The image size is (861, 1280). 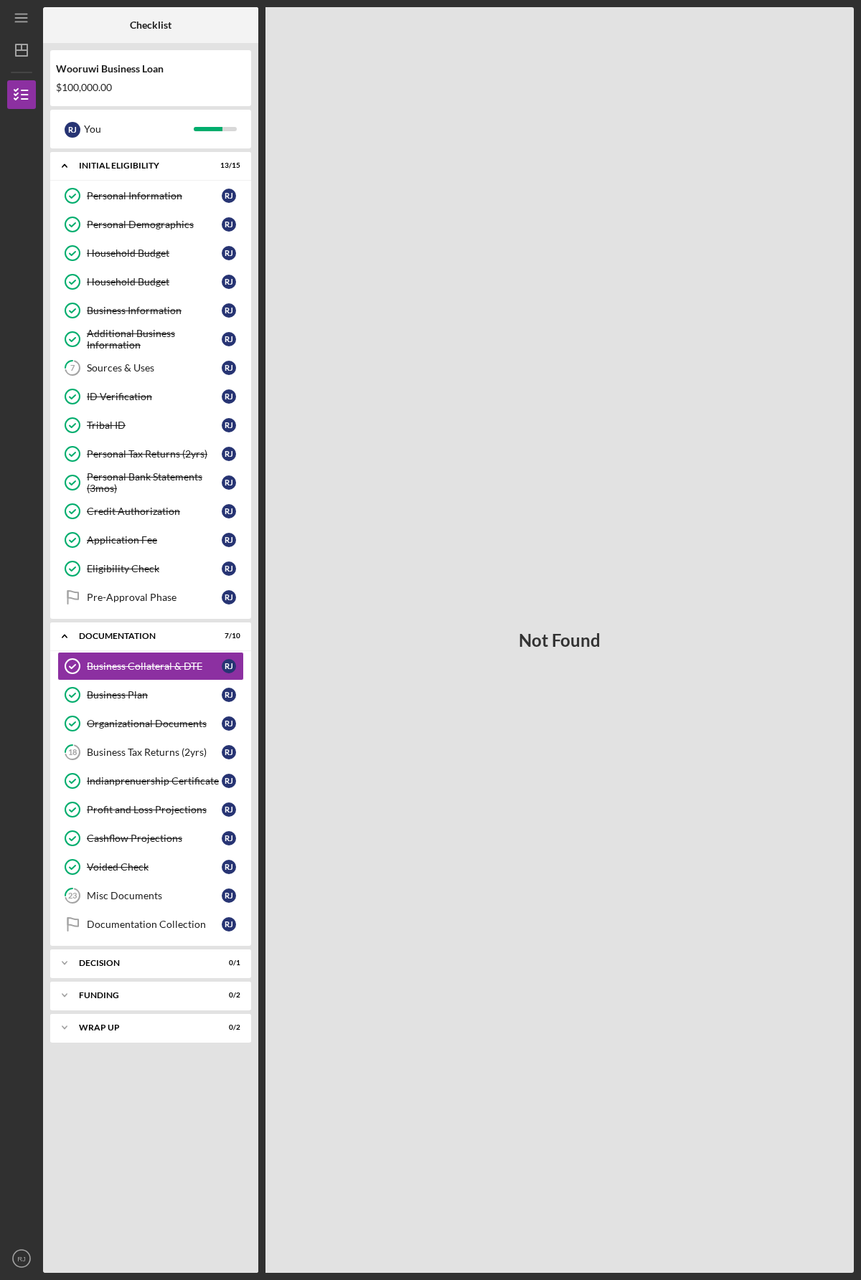 What do you see at coordinates (154, 511) in the screenshot?
I see `div: Credit Authorization` at bounding box center [154, 511].